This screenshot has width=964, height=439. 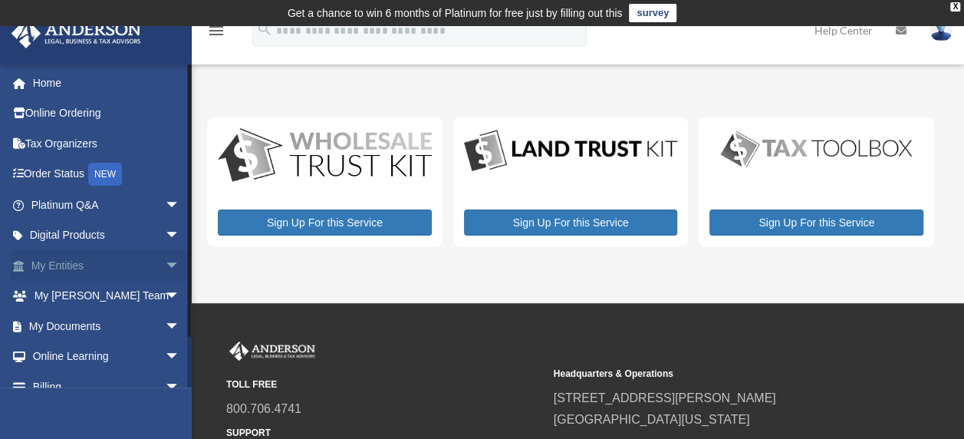 I want to click on a: survey, so click(x=653, y=13).